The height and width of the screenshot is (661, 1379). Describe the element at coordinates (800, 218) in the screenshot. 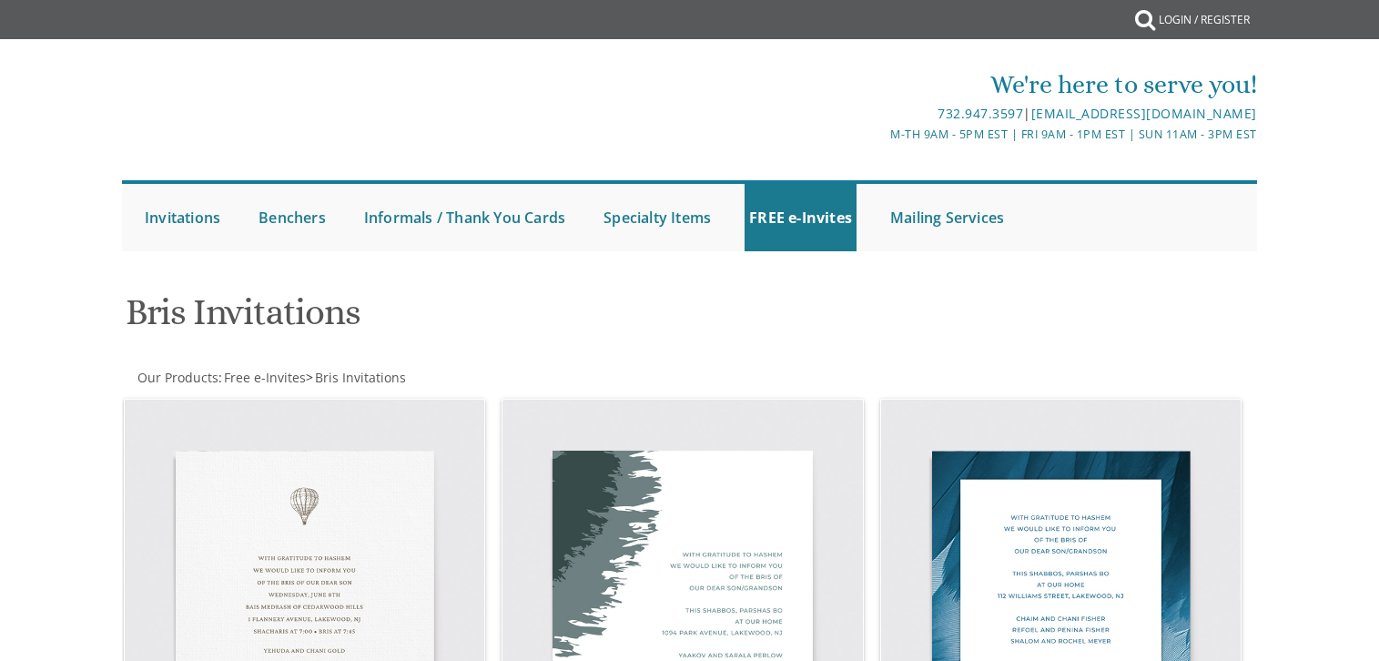

I see `a: FREE e-Invites` at that location.